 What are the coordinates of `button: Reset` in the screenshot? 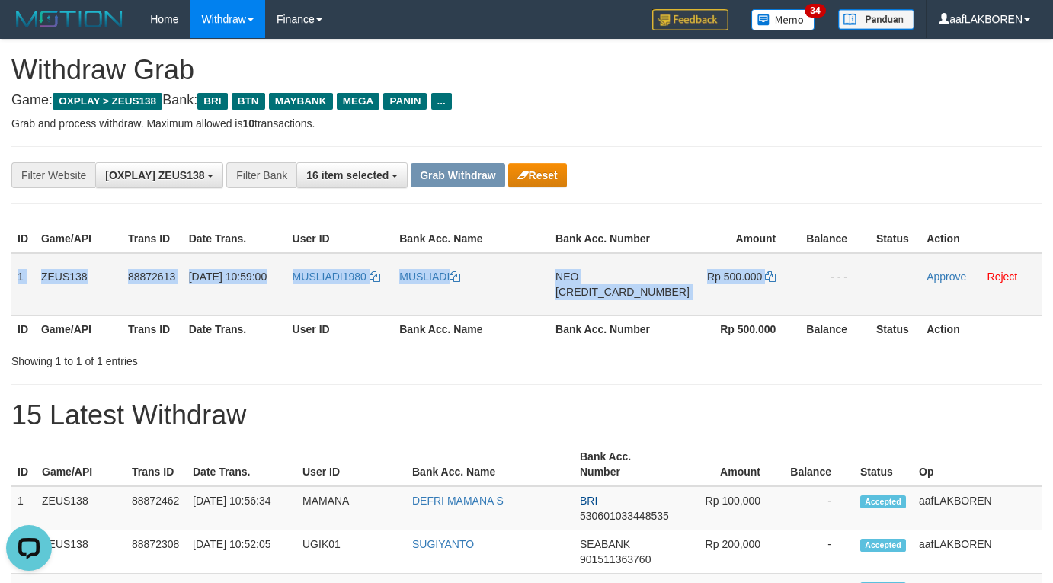 It's located at (537, 175).